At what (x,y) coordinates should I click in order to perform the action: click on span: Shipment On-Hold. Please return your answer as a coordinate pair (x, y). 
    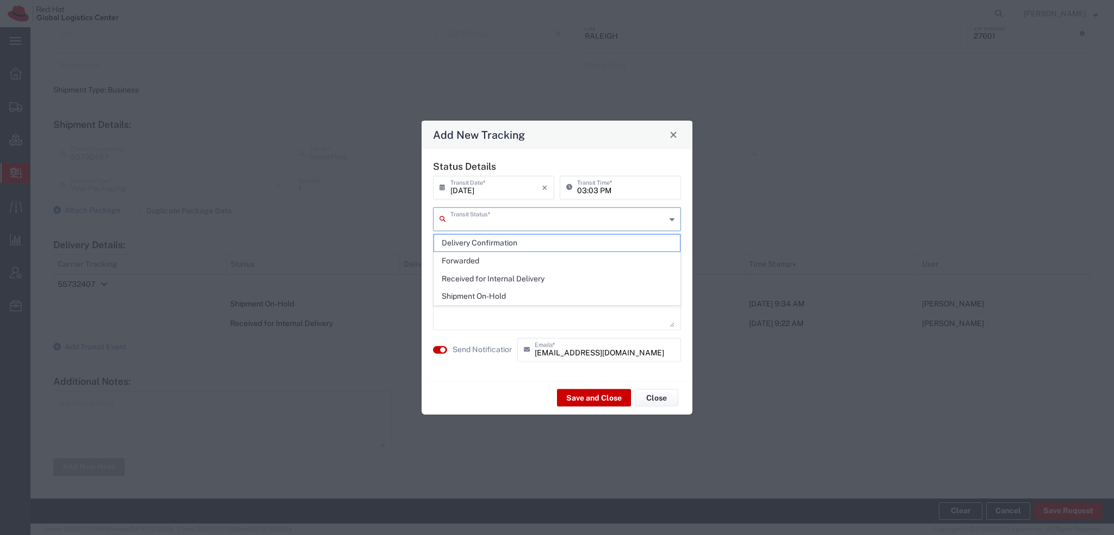
    Looking at the image, I should click on (557, 296).